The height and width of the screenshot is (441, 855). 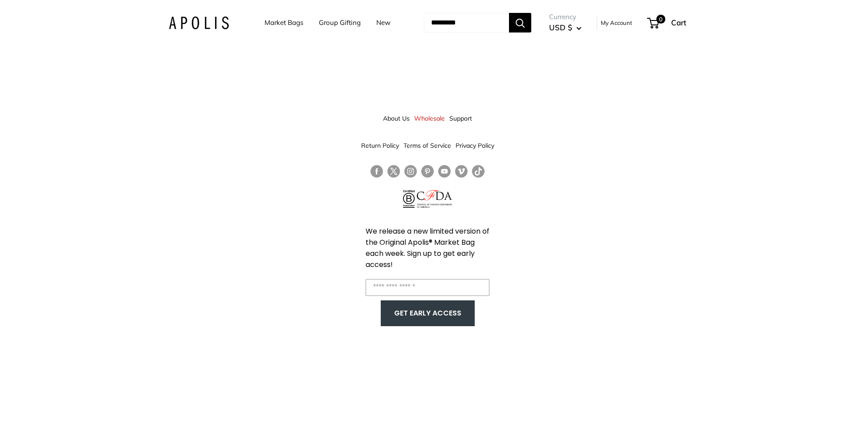 I want to click on a: Market Bags, so click(x=284, y=23).